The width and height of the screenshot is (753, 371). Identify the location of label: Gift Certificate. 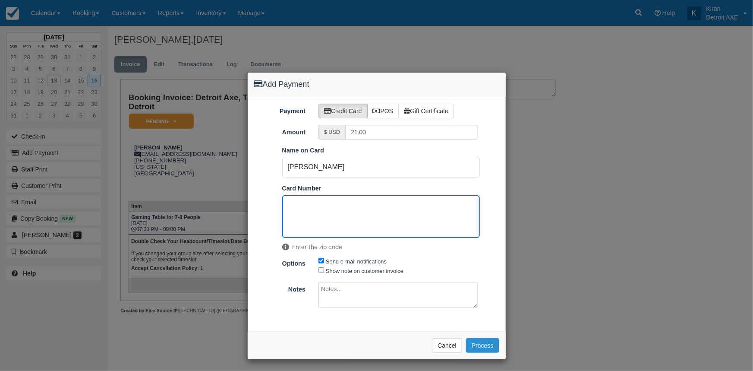
(426, 111).